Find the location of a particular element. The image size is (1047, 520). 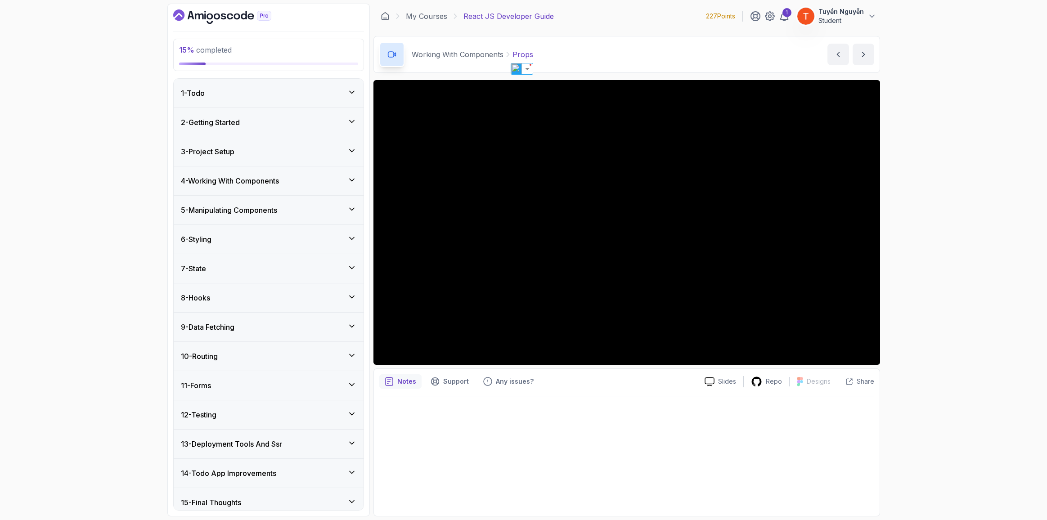

a: My Courses is located at coordinates (427, 16).